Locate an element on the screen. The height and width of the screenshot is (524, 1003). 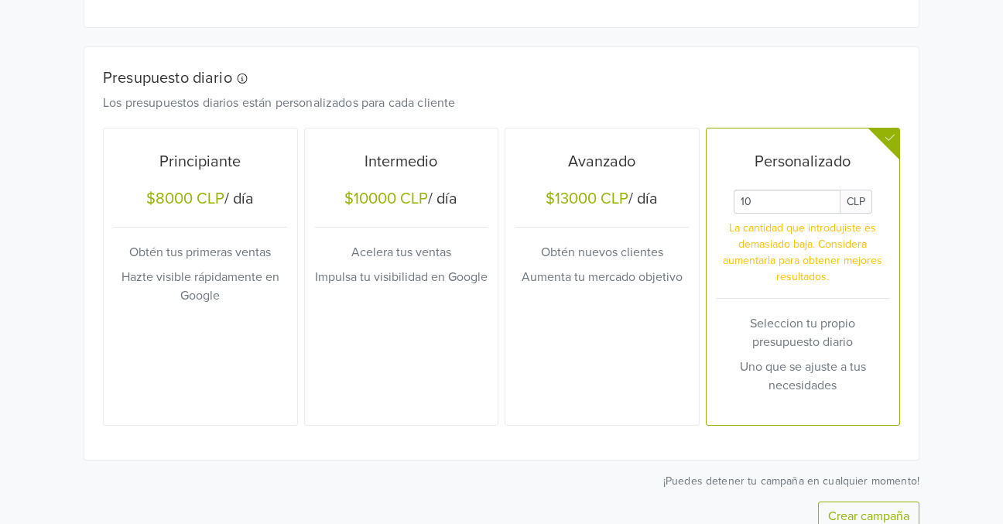
p: Aumenta tu mercado objetivo is located at coordinates (602, 277).